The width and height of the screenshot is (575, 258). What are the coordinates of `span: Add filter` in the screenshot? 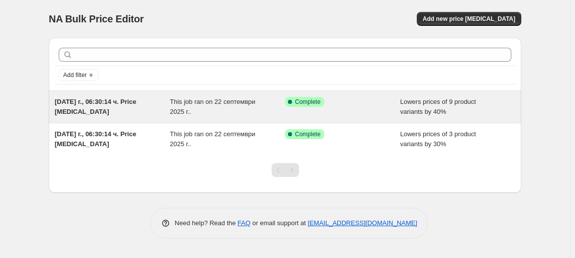 It's located at (75, 75).